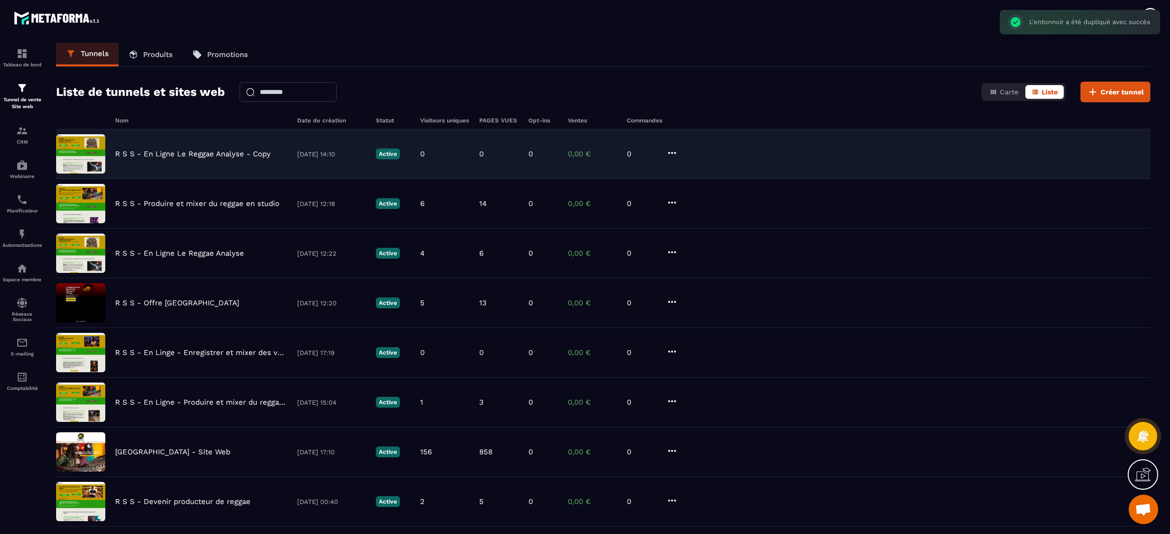  What do you see at coordinates (422, 253) in the screenshot?
I see `p: 4` at bounding box center [422, 253].